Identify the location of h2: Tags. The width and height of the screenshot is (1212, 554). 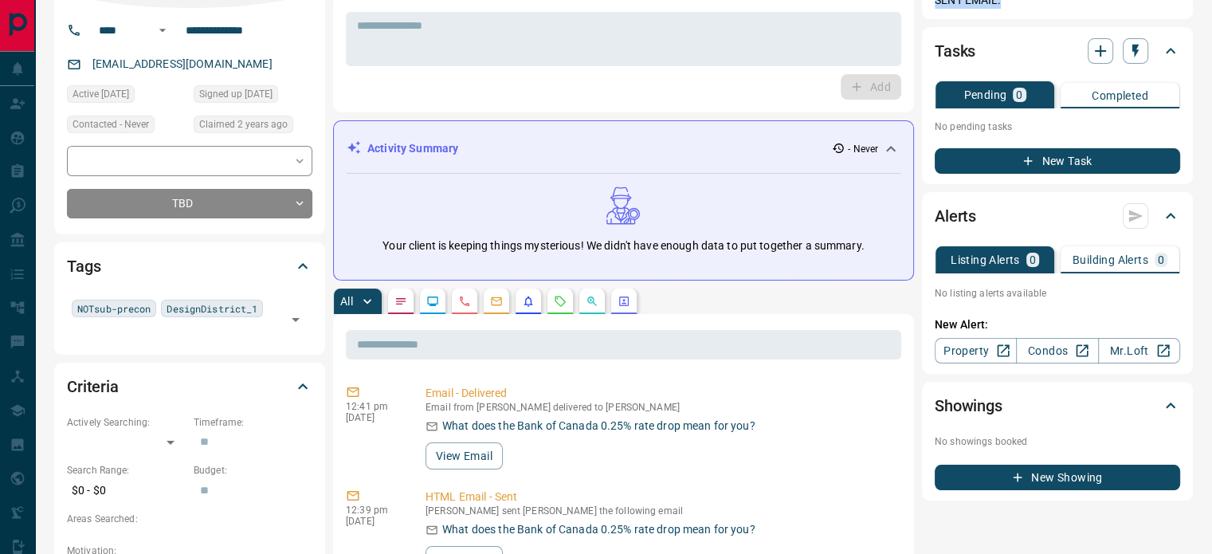
(84, 266).